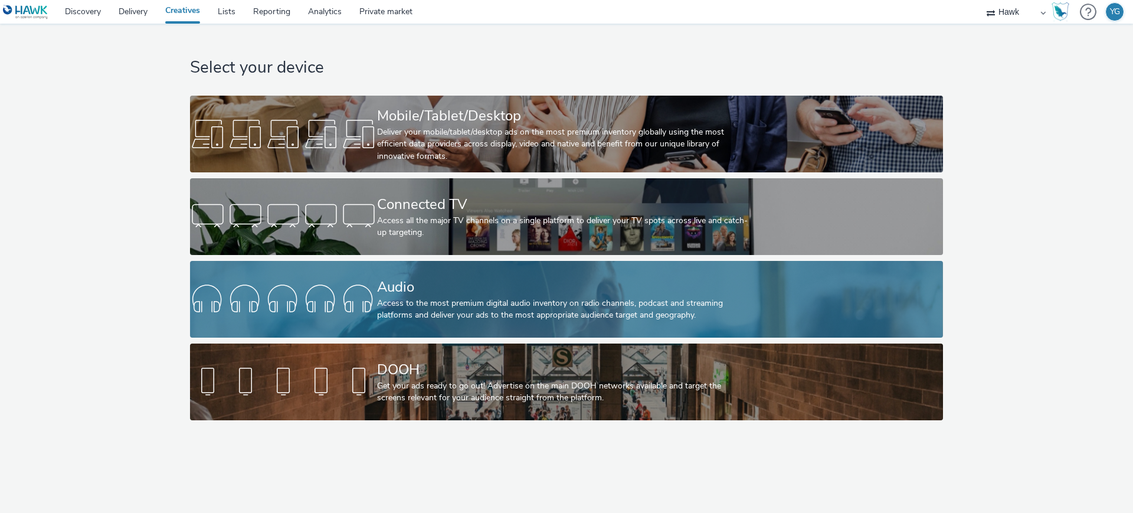  Describe the element at coordinates (566, 134) in the screenshot. I see `a: Mobile/Tablet/DesktopDeliver your mobile/tablet/desktop ads on the most premium inventory globall...` at that location.